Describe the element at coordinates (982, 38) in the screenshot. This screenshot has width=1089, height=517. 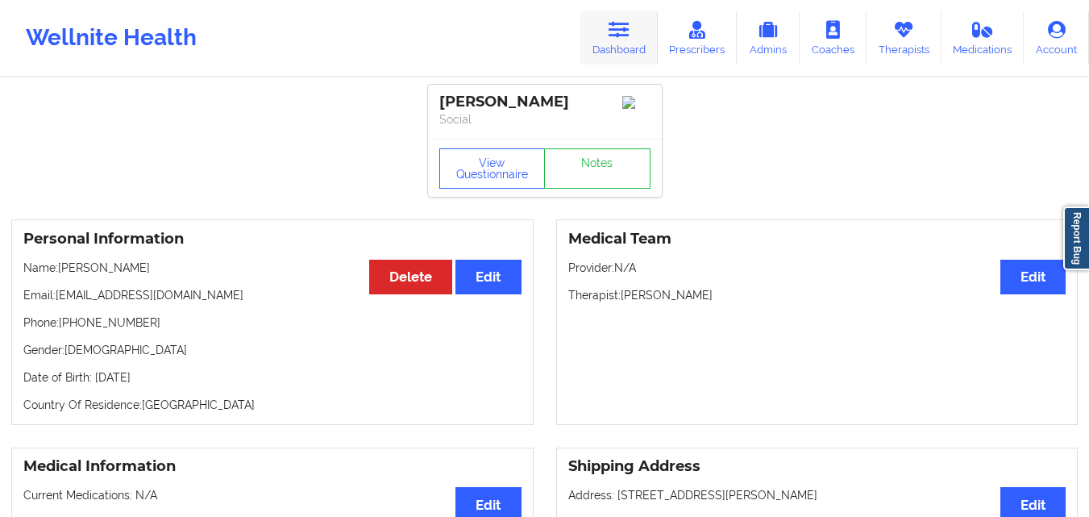
I see `a: Medications` at that location.